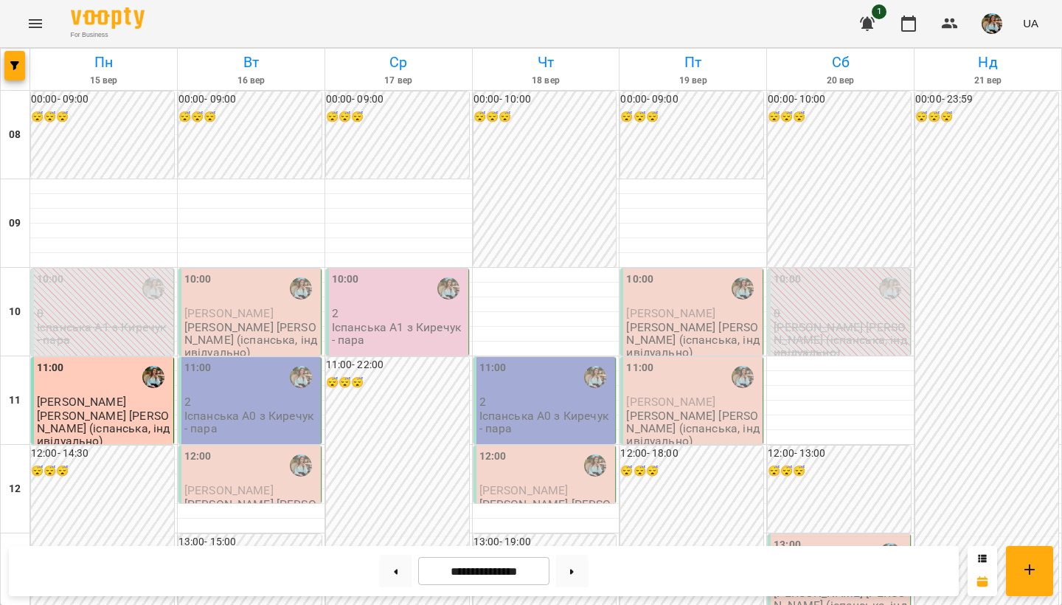  Describe the element at coordinates (840, 62) in the screenshot. I see `h6: Сб` at that location.